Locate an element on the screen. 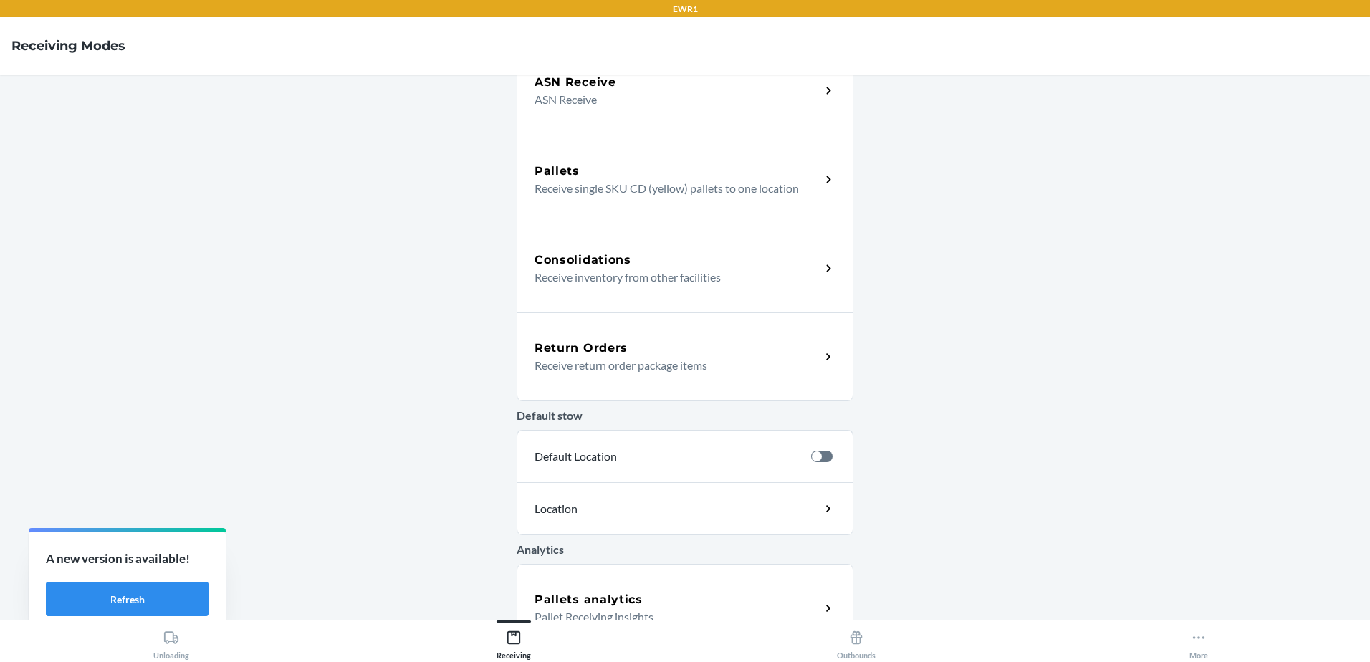 The width and height of the screenshot is (1370, 662). p: A new version is available! is located at coordinates (127, 559).